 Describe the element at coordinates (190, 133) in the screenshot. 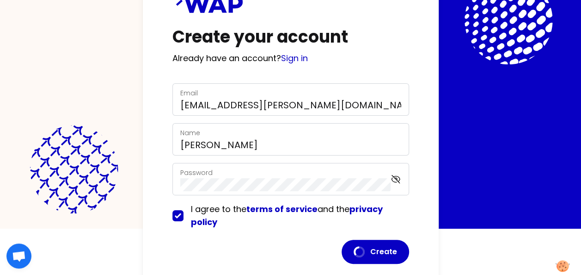

I see `label: Name` at that location.